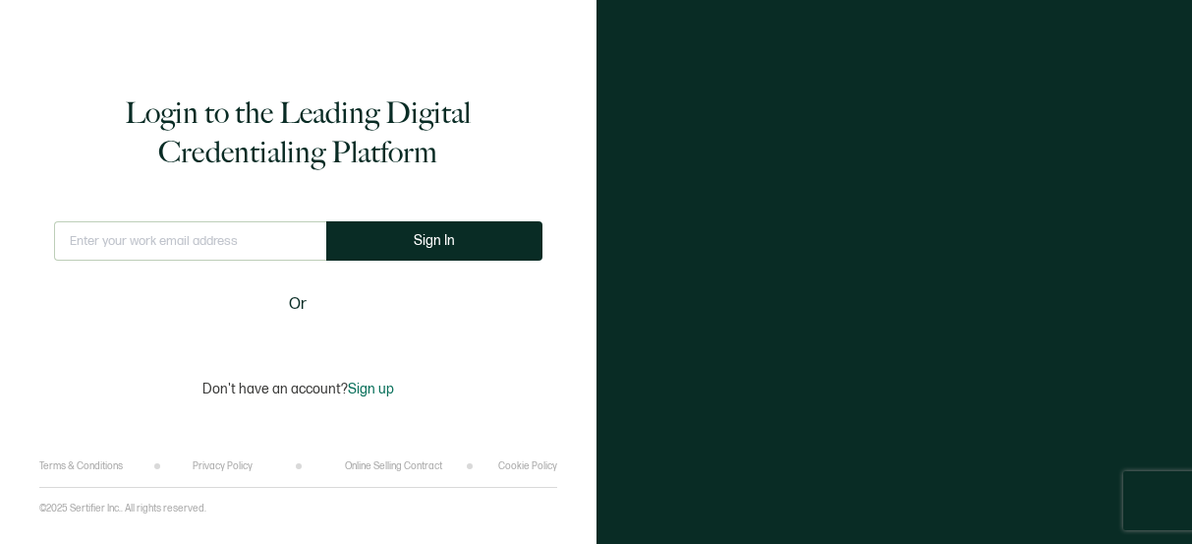 This screenshot has height=544, width=1192. I want to click on button: Sign In, so click(434, 241).